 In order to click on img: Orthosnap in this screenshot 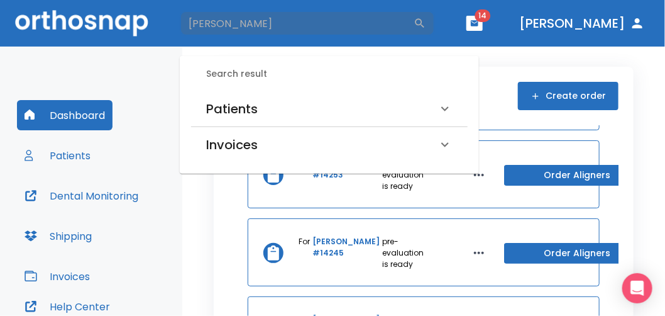, I will do `click(82, 23)`.